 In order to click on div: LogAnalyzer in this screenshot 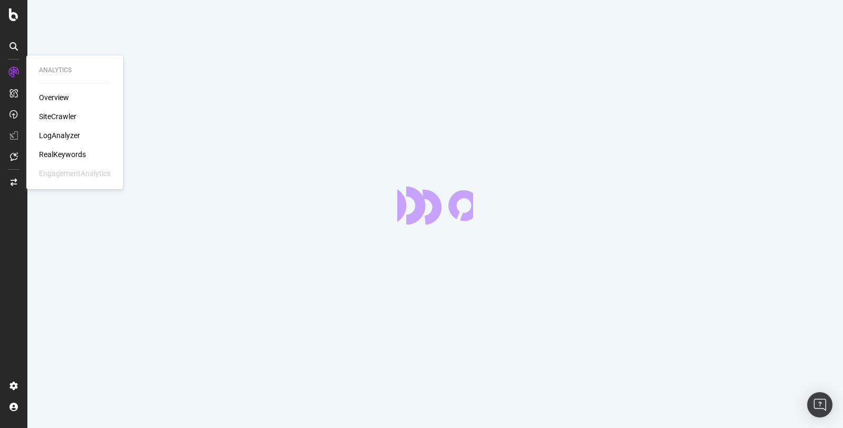, I will do `click(60, 135)`.